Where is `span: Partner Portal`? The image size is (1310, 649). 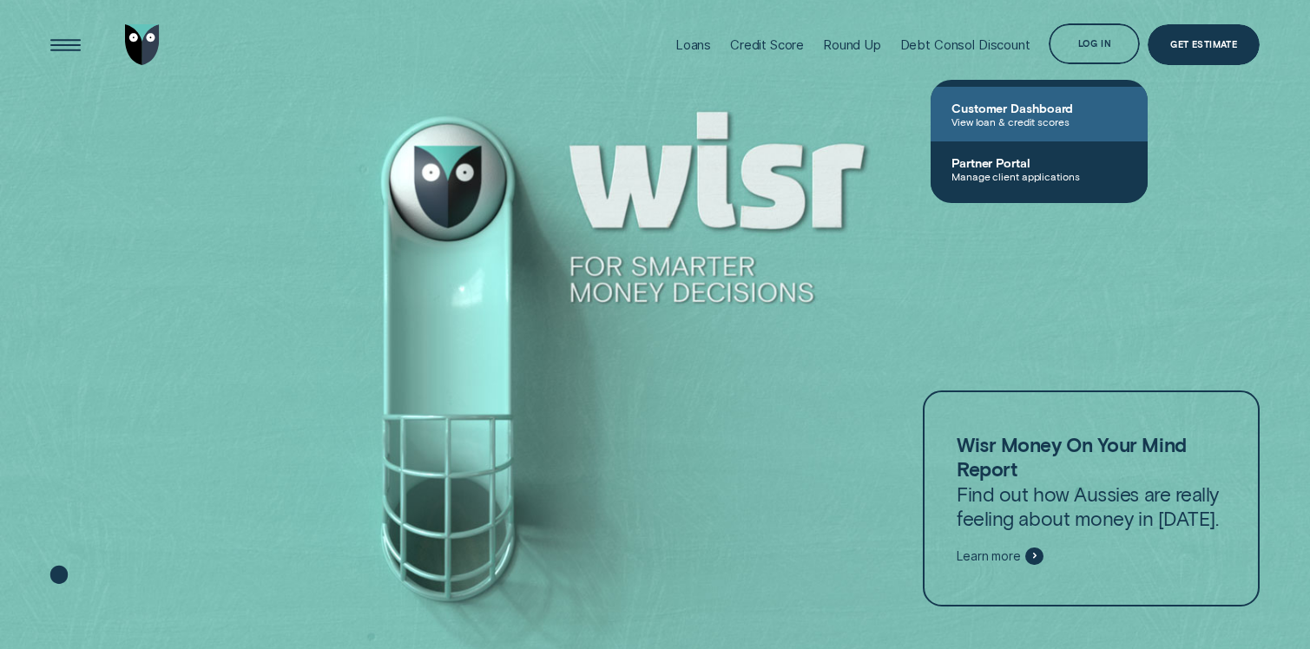 span: Partner Portal is located at coordinates (1039, 162).